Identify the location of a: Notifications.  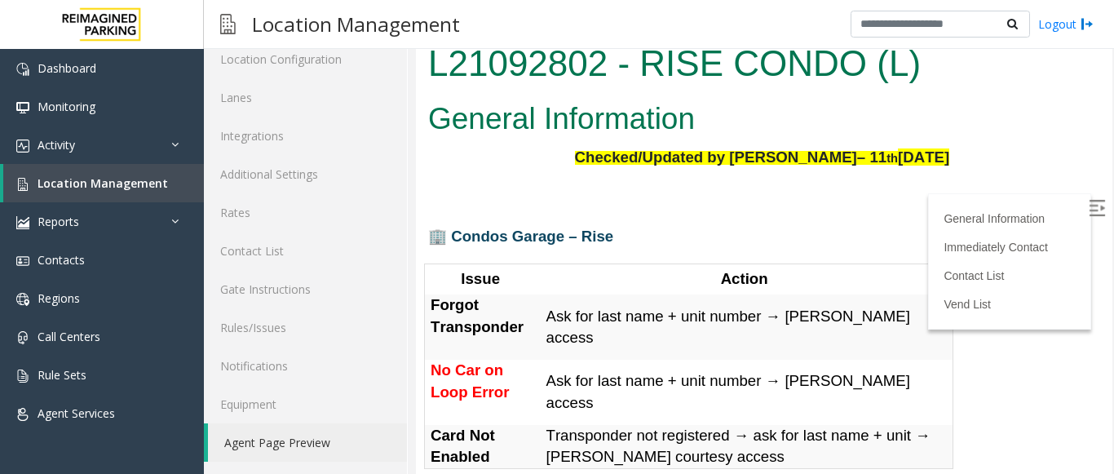
(305, 365).